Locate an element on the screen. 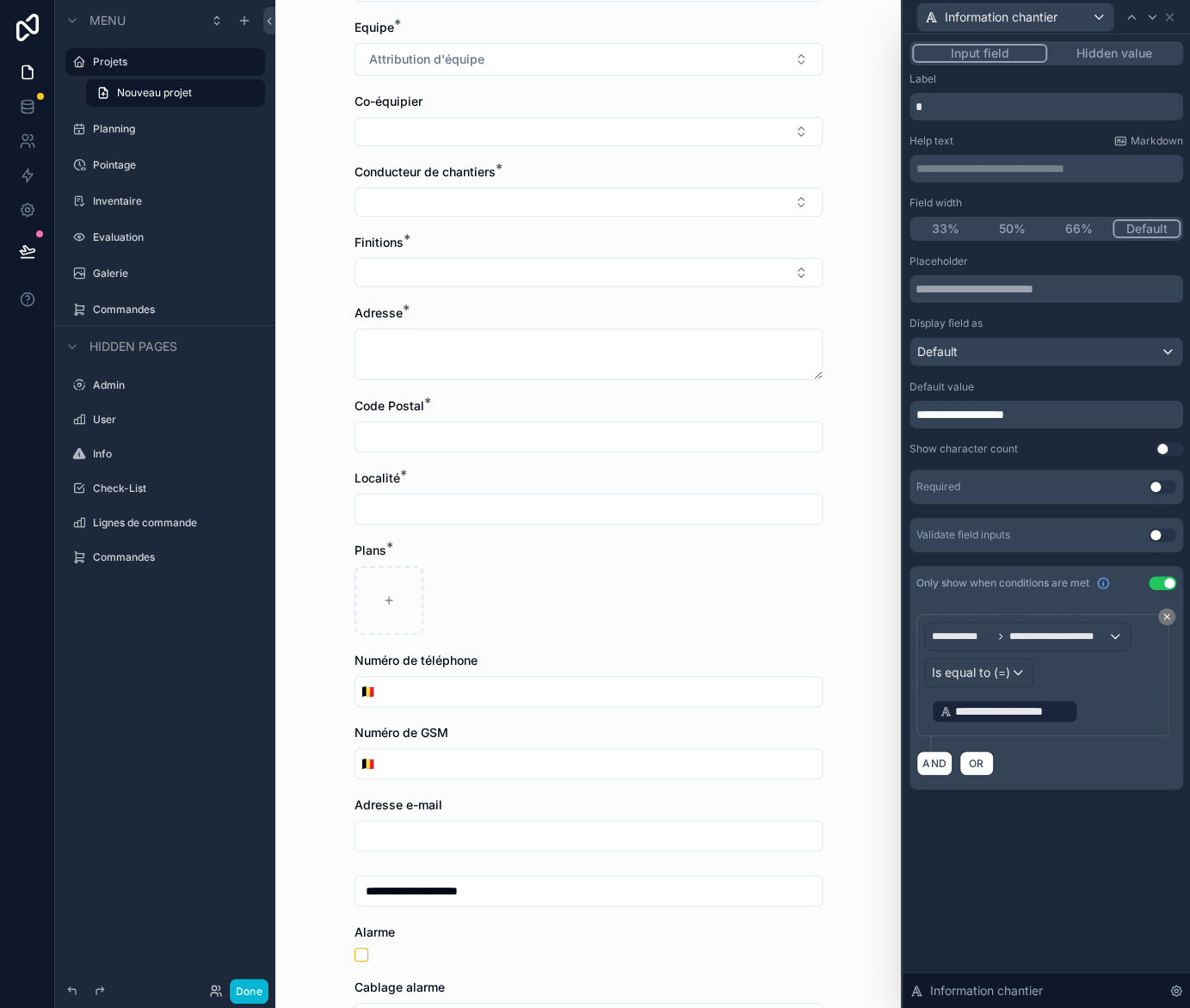  button: Hidden value is located at coordinates (1114, 54).